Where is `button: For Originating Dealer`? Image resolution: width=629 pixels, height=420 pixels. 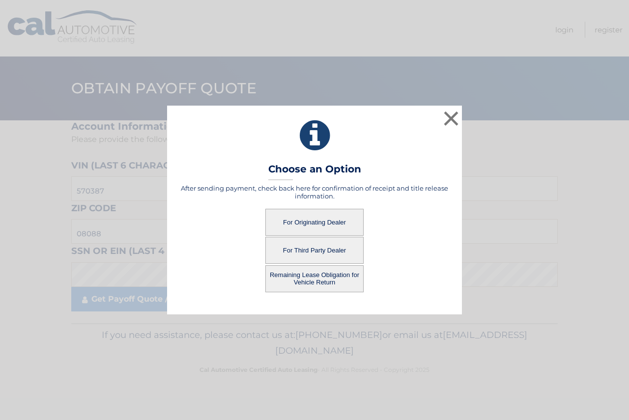
button: For Originating Dealer is located at coordinates (314, 222).